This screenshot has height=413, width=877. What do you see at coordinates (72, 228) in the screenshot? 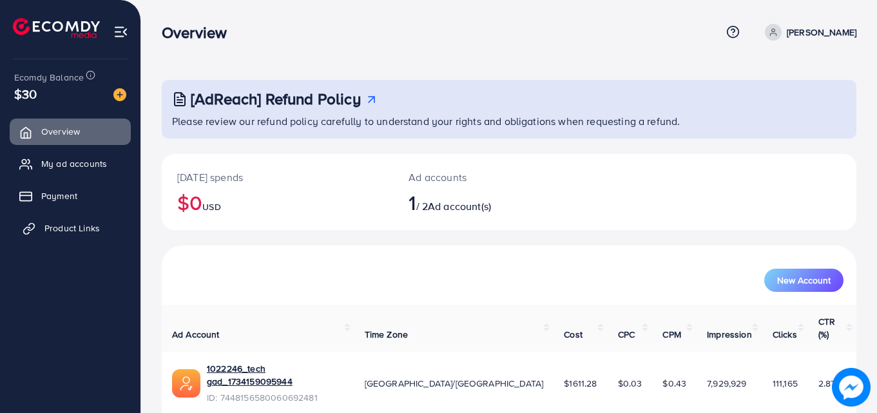
I see `span: Product Links` at bounding box center [72, 228].